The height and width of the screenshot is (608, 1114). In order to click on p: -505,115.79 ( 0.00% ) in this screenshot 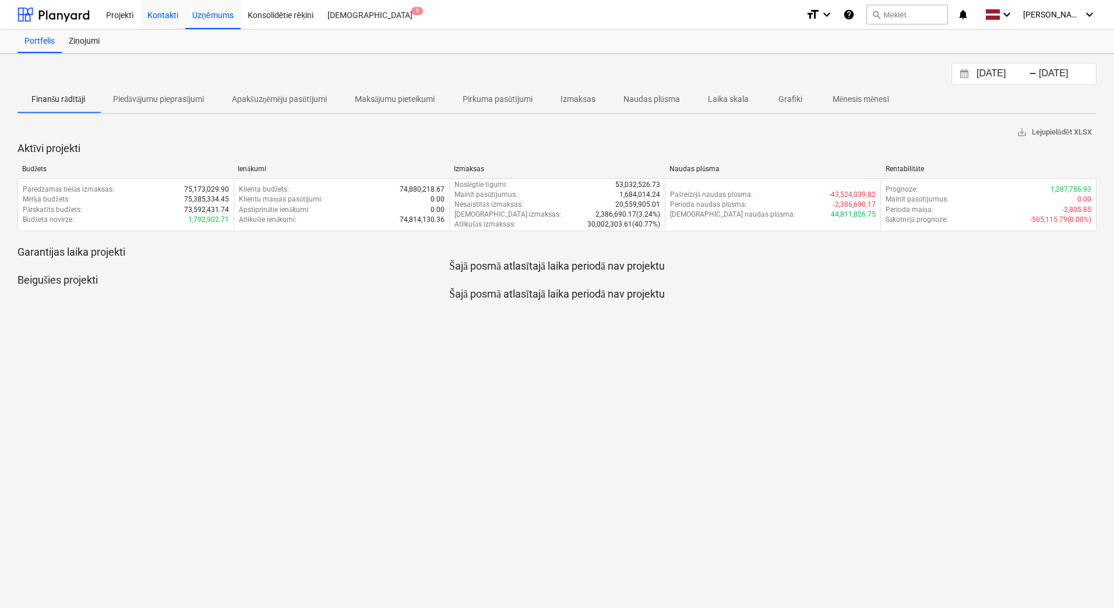, I will do `click(1060, 220)`.